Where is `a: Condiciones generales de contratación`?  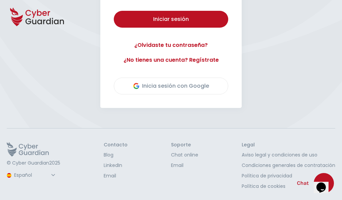 a: Condiciones generales de contratación is located at coordinates (289, 165).